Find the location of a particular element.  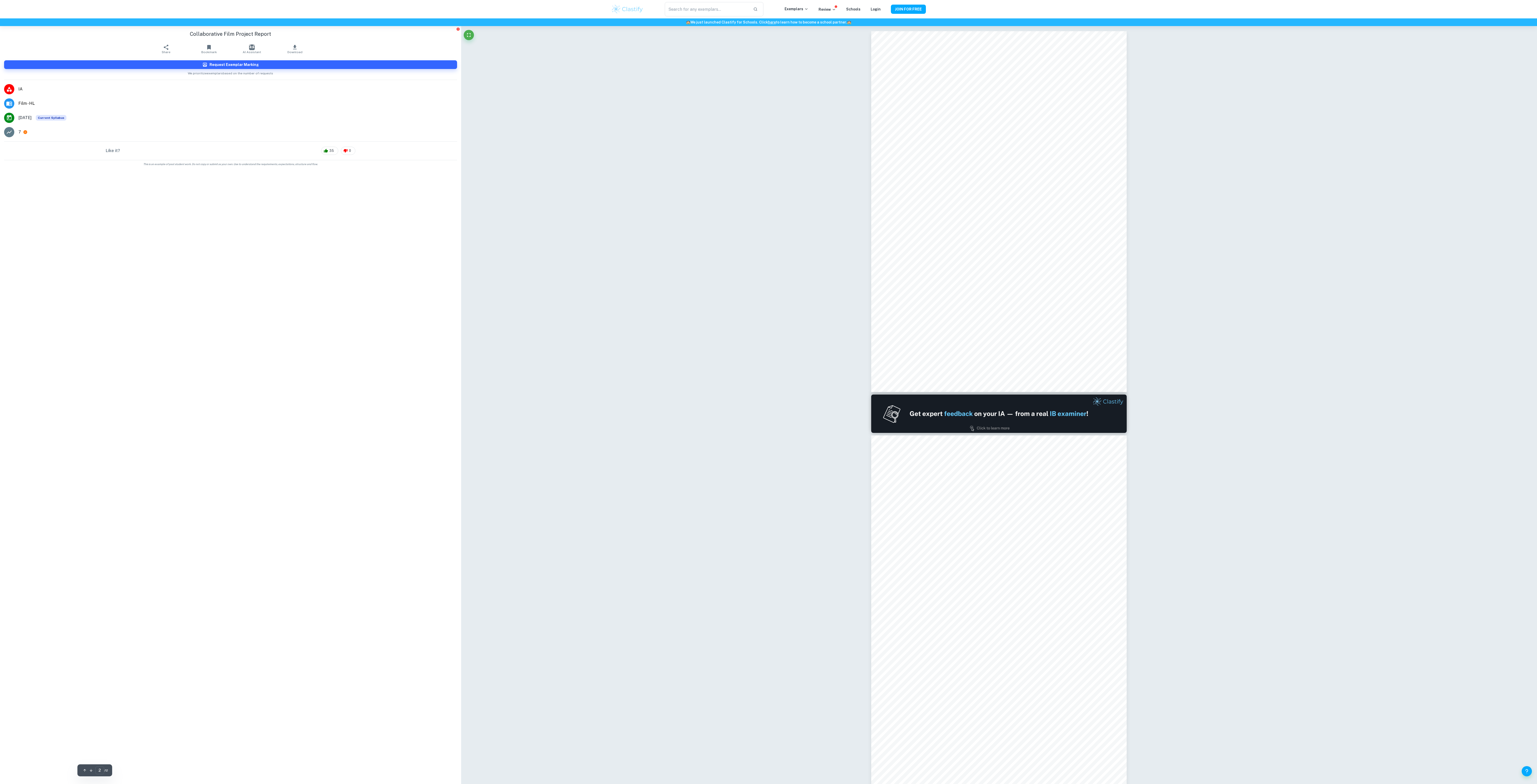

span: 0 is located at coordinates (350, 151).